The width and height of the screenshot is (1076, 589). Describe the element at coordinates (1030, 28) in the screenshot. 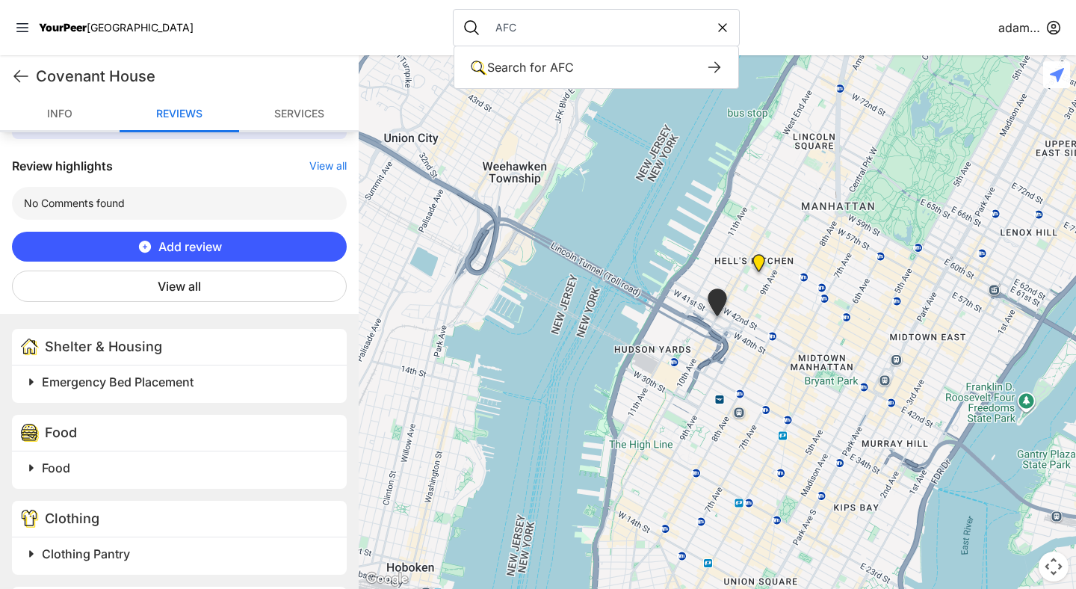

I see `button: adamabard` at that location.